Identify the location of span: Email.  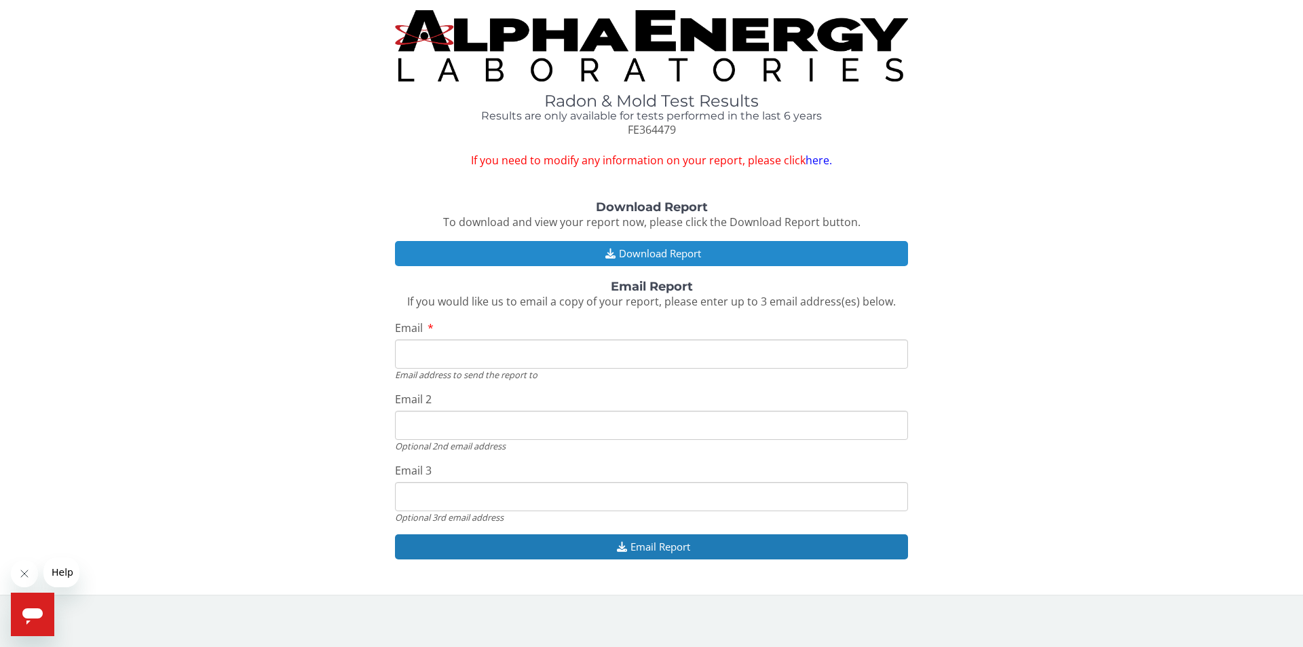
(409, 328).